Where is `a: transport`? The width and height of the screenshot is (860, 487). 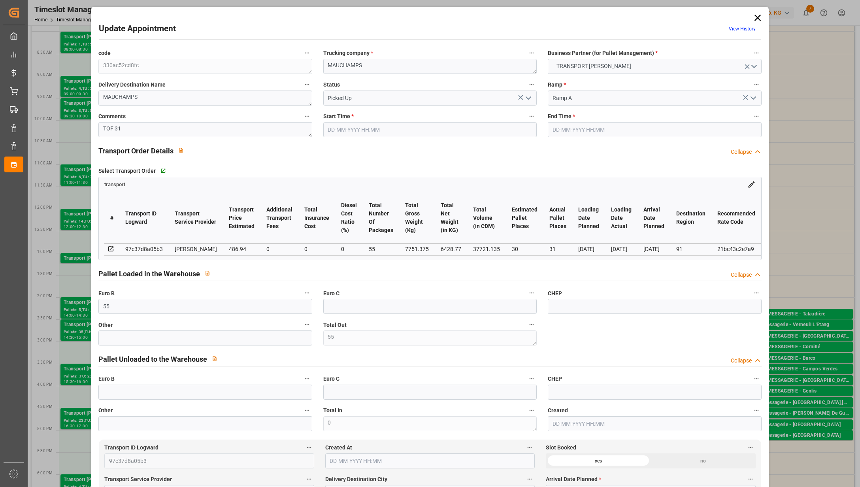 a: transport is located at coordinates (115, 184).